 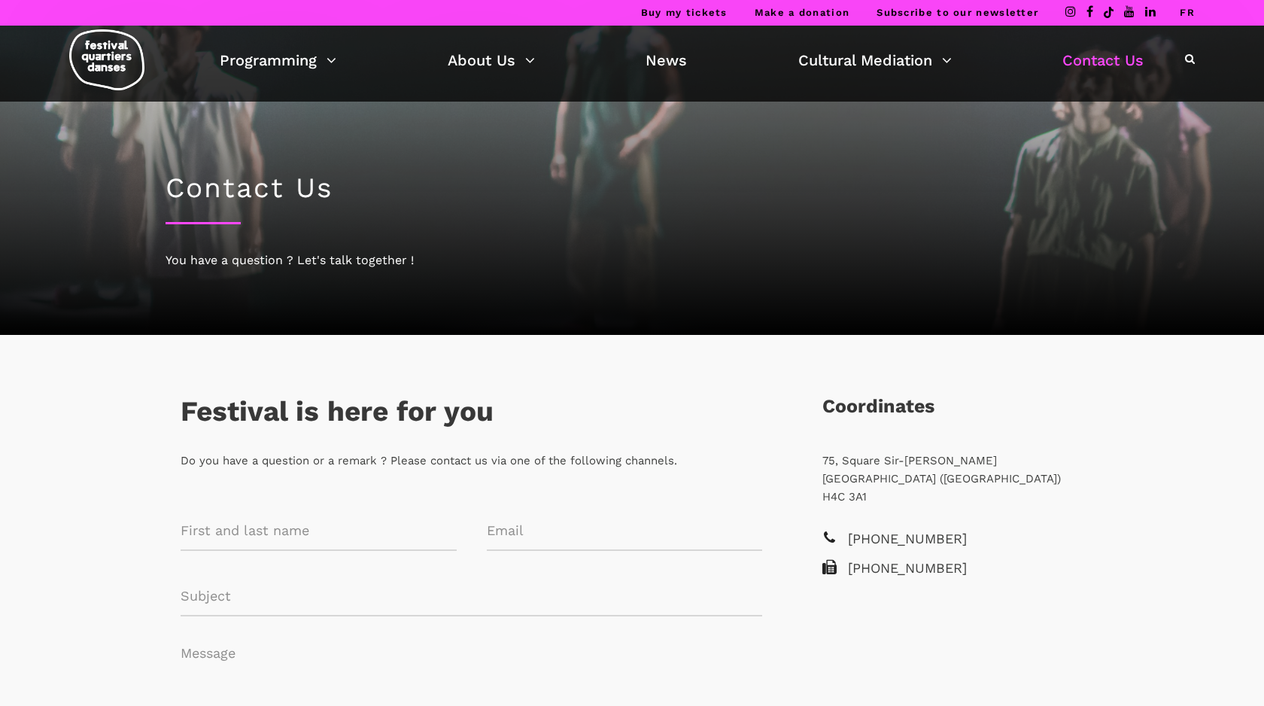 What do you see at coordinates (471, 460) in the screenshot?
I see `p: Do you have a question or a remark ? Please contact us via one of the following channels.` at bounding box center [471, 460].